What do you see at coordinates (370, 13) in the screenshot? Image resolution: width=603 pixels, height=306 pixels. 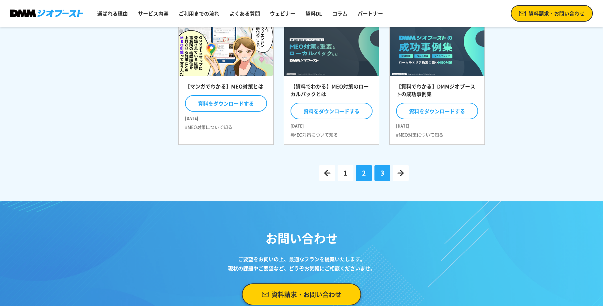 I see `a: パートナー` at bounding box center [370, 13].